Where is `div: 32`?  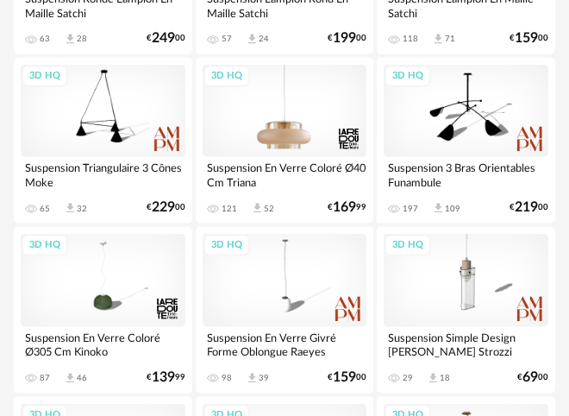
div: 32 is located at coordinates (82, 209).